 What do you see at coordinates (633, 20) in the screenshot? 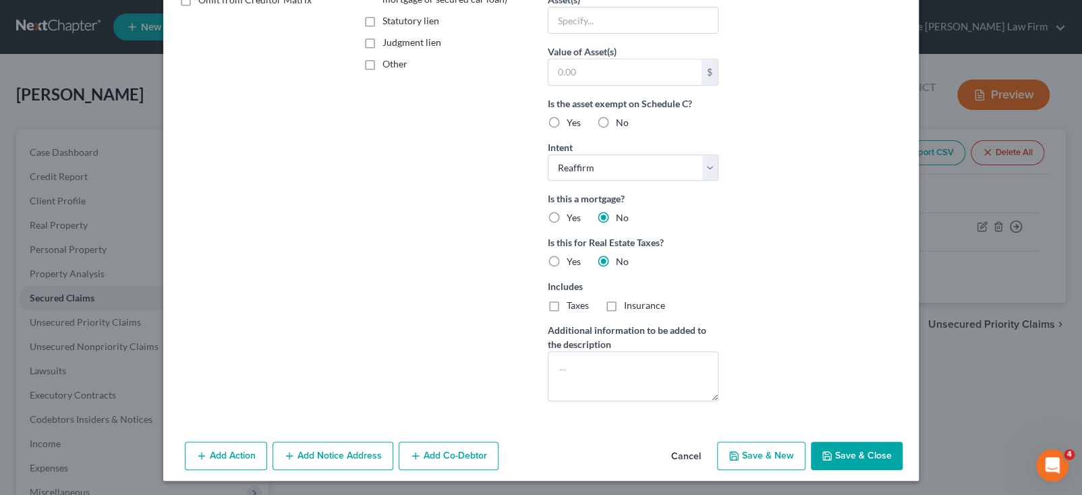
I see `input: Specify...` at bounding box center [633, 20].